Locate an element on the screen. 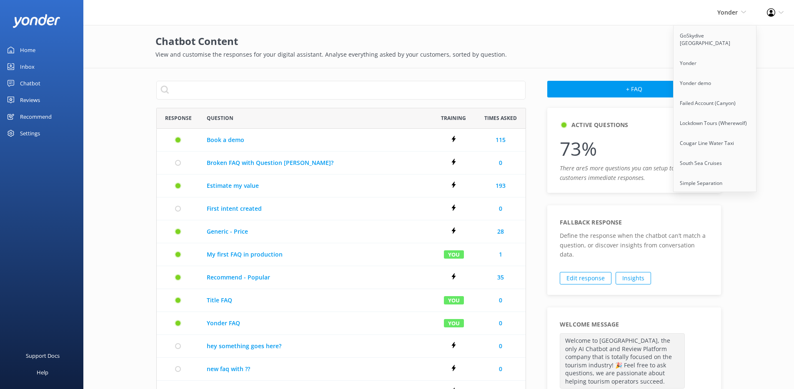 The image size is (794, 389). p: Estimate my value is located at coordinates (316, 186).